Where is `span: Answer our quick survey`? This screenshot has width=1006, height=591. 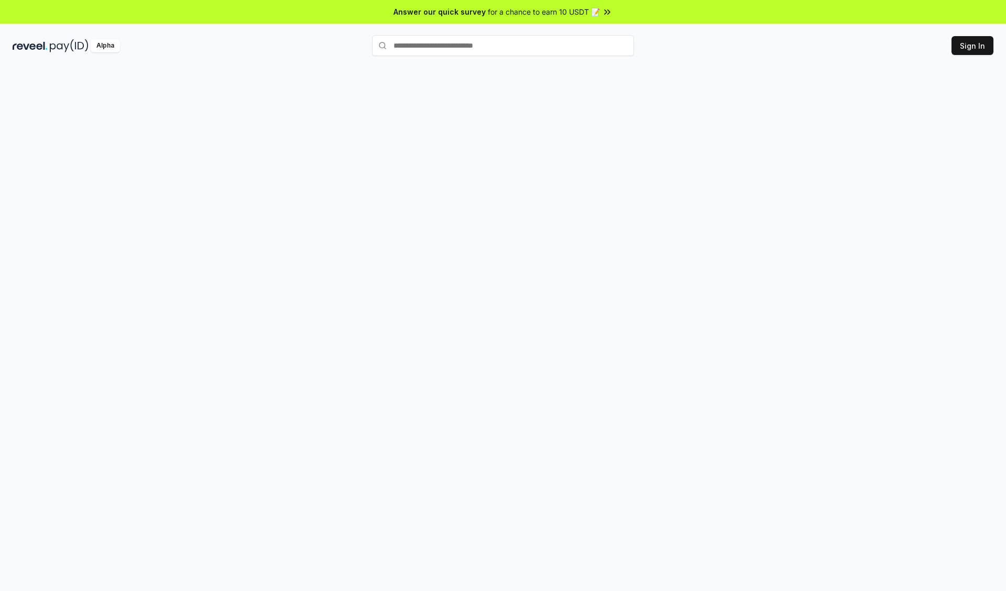 span: Answer our quick survey is located at coordinates (440, 12).